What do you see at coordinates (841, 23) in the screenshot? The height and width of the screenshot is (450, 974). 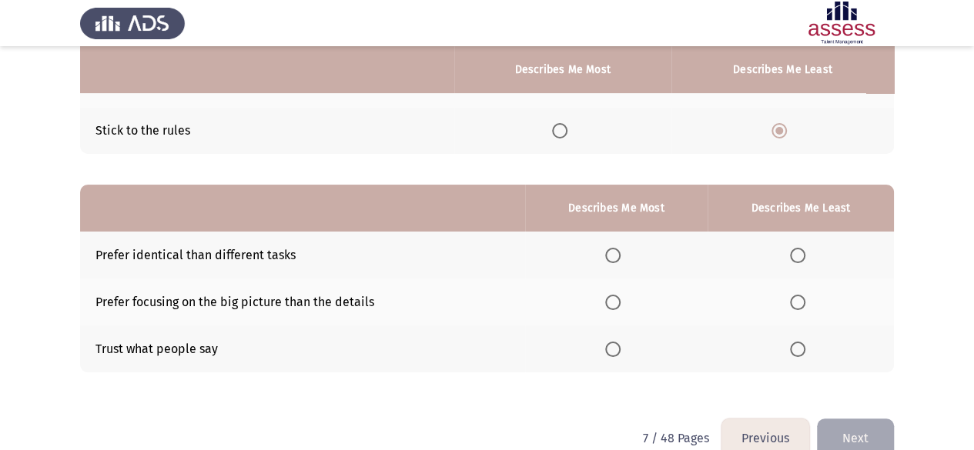 I see `img: Assessment logo of Development Assessment R1 (EN/AR)` at bounding box center [841, 23].